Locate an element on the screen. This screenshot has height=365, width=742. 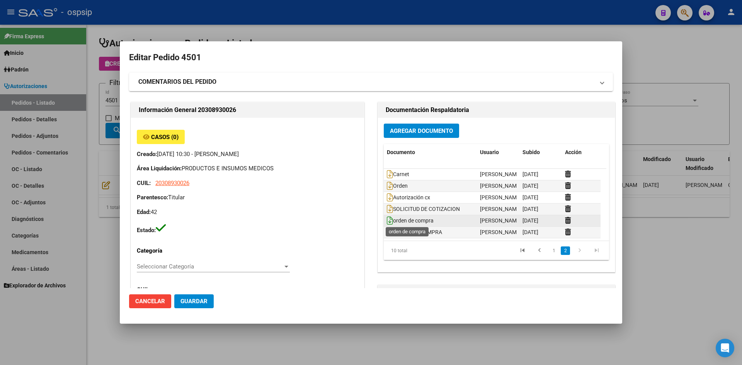
p: Titular is located at coordinates (247, 197).